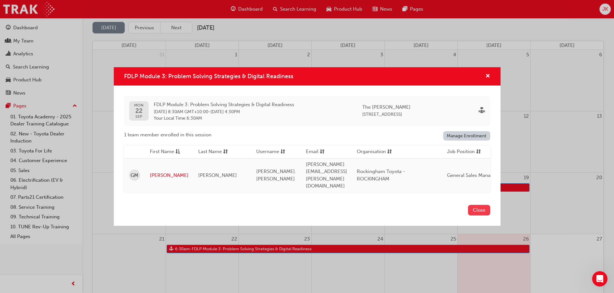 This screenshot has height=293, width=614. I want to click on span: Email, so click(312, 152).